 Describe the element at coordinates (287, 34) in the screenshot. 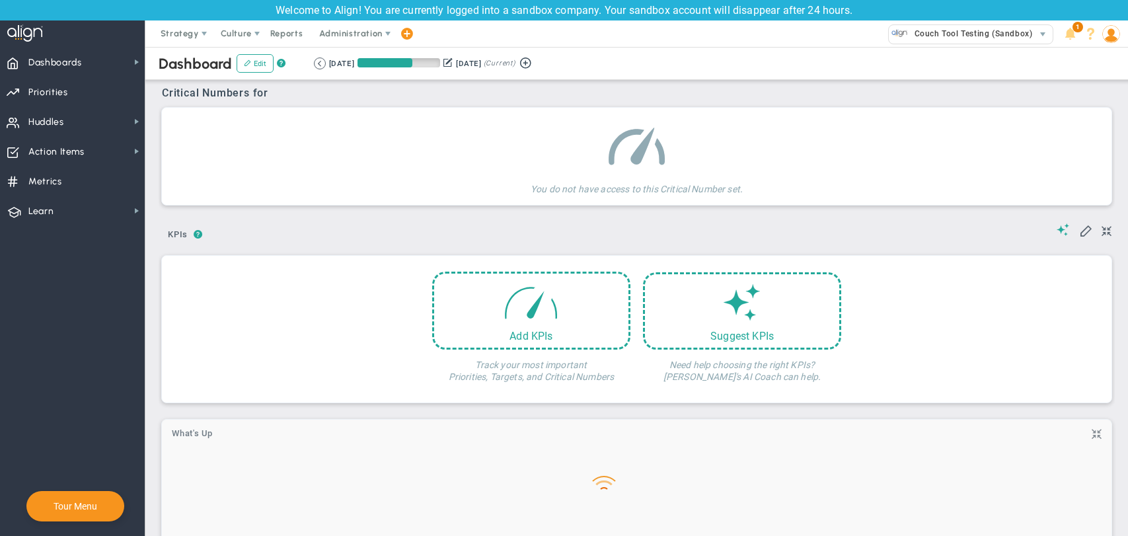

I see `span: Reports` at that location.